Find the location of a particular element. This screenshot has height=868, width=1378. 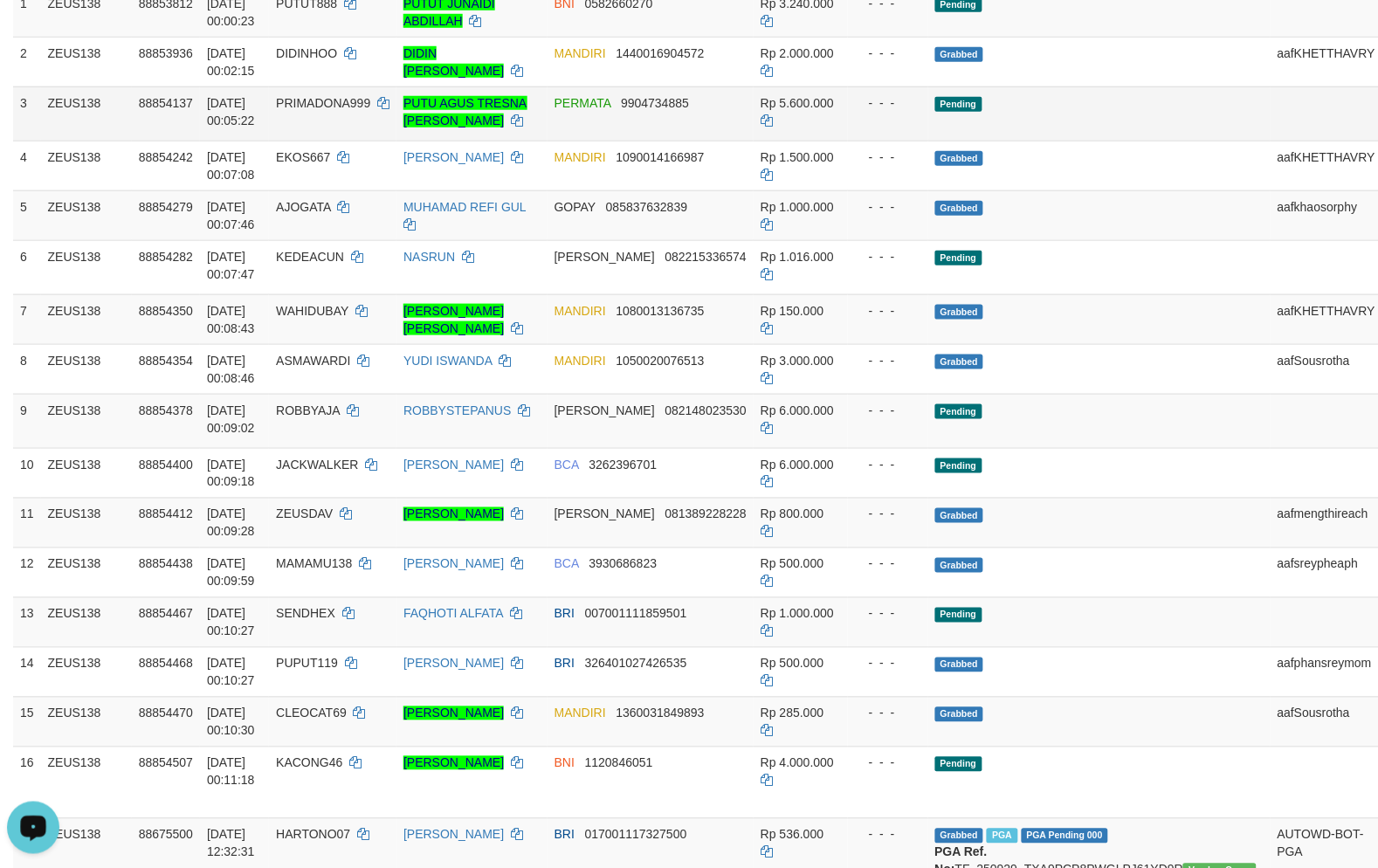

span: Rp 1.500.000 is located at coordinates (797, 157).